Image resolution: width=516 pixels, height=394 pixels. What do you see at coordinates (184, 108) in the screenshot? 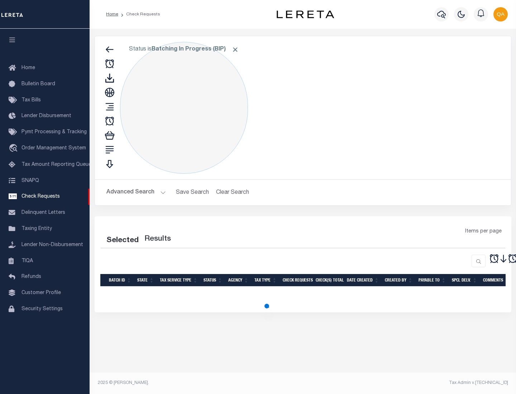
I see `div: Click to Edit` at bounding box center [184, 108].